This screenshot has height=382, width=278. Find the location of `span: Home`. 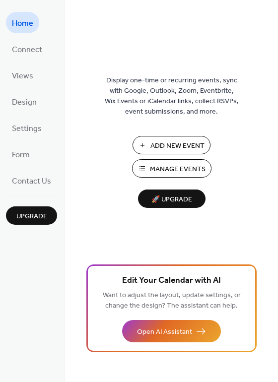

span: Home is located at coordinates (22, 23).